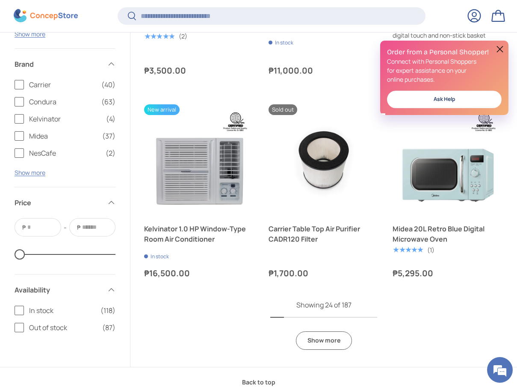 The height and width of the screenshot is (387, 517). What do you see at coordinates (324, 325) in the screenshot?
I see `nav: Pagination` at bounding box center [324, 325].